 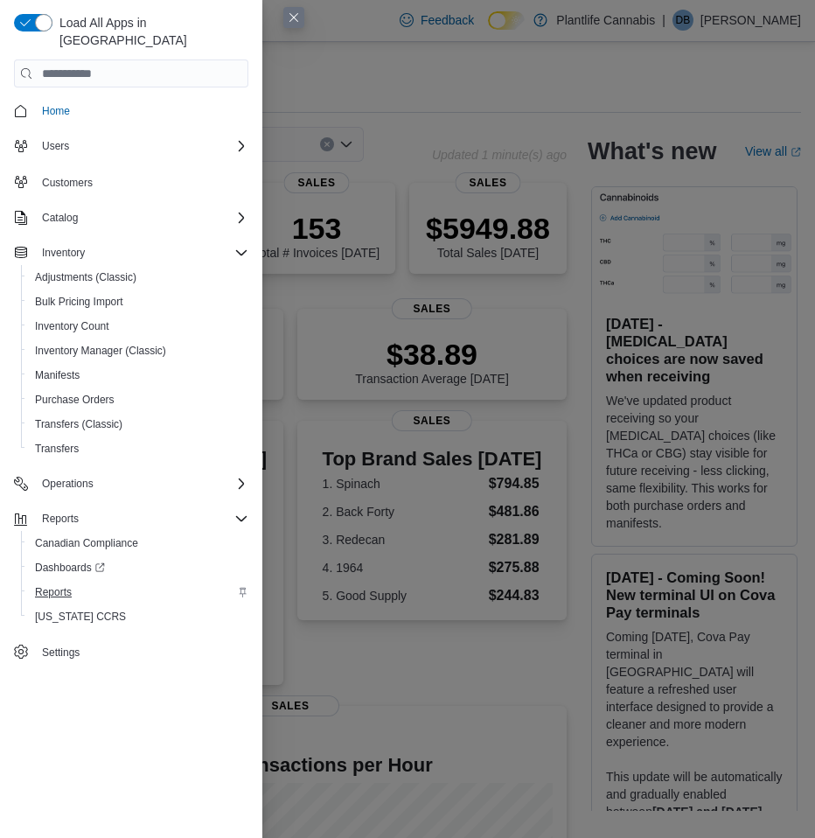 What do you see at coordinates (138, 616) in the screenshot?
I see `span: Washington CCRS` at bounding box center [138, 616].